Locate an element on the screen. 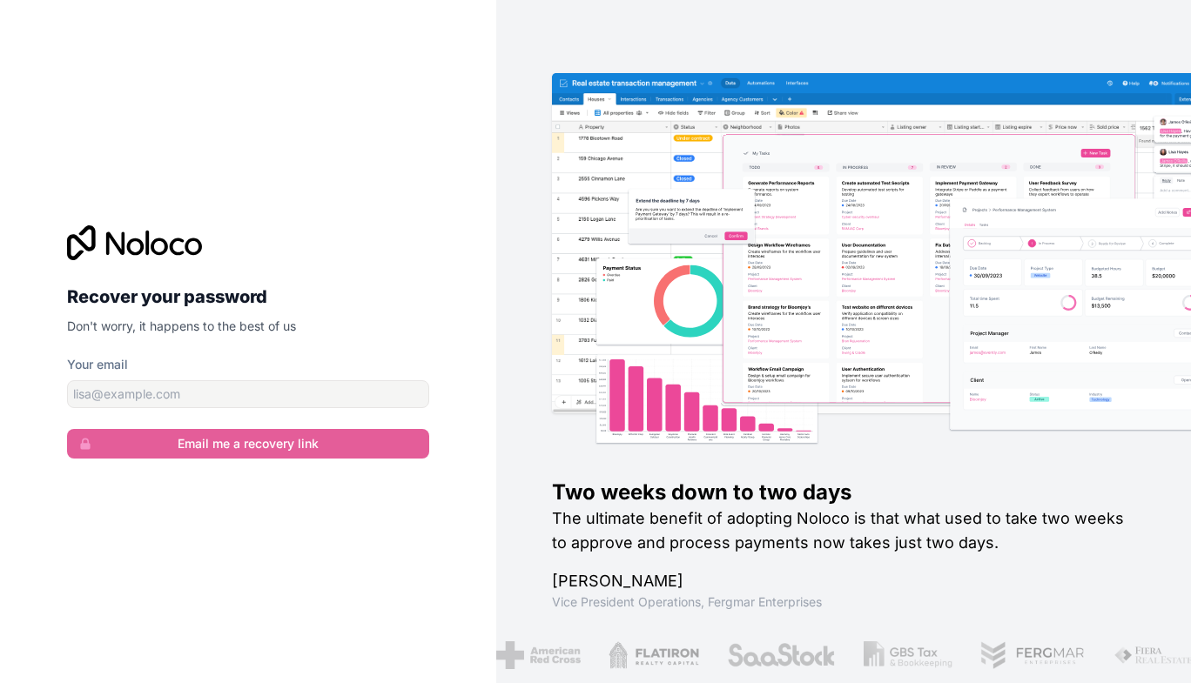 The width and height of the screenshot is (1191, 683). img: /assets/gbstax-C-GtDUiK.png is located at coordinates (906, 656).